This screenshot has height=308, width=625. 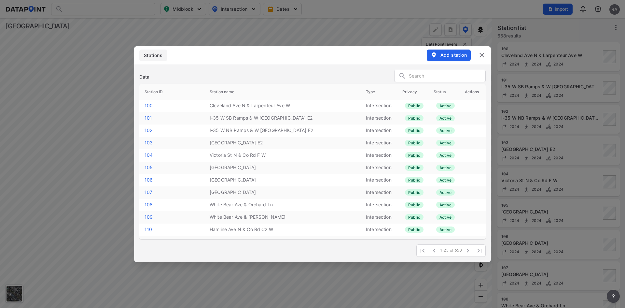 I want to click on a: 107, so click(x=148, y=192).